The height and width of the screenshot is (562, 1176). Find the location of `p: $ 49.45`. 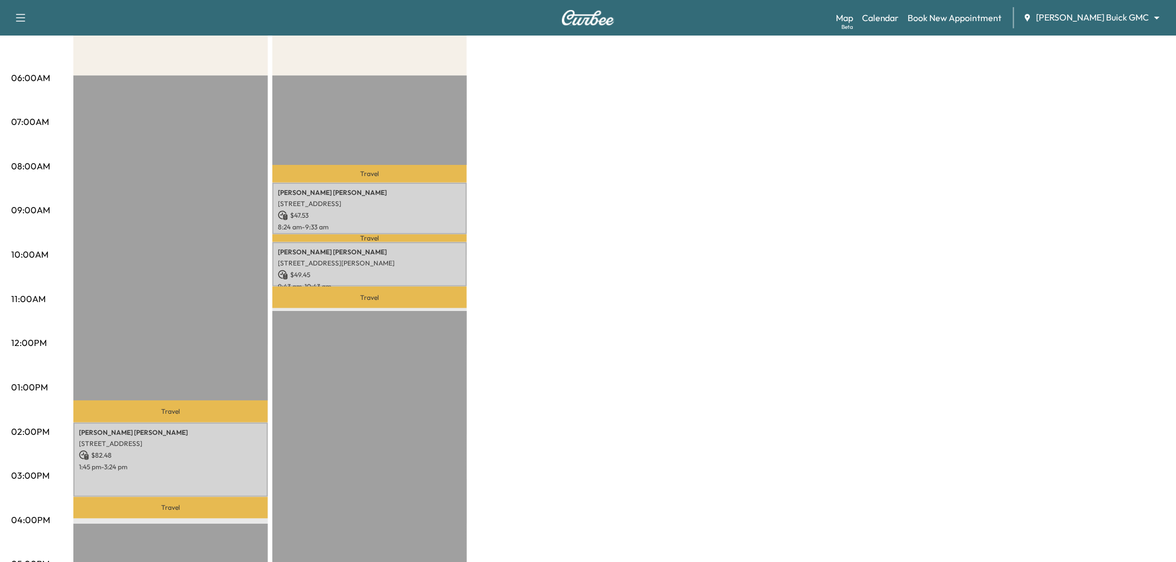

p: $ 49.45 is located at coordinates (369, 275).